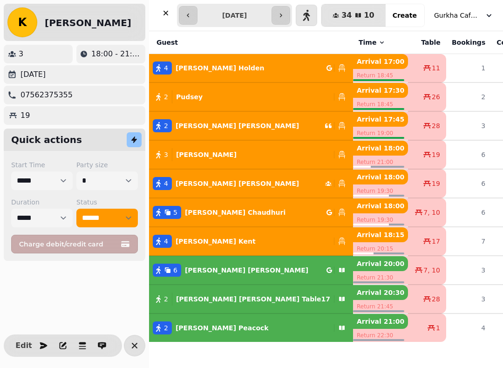 Image resolution: width=503 pixels, height=368 pixels. I want to click on p: 3, so click(21, 54).